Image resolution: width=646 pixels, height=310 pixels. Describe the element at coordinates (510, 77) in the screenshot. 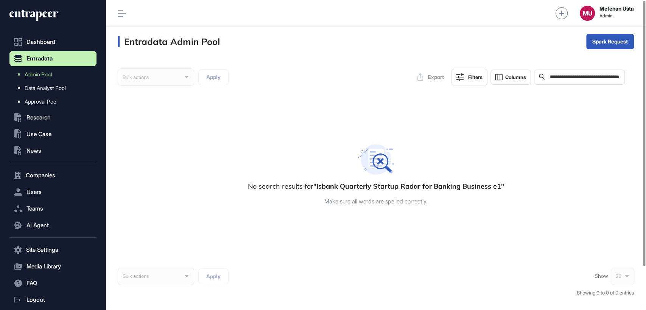

I see `button: Columns` at that location.